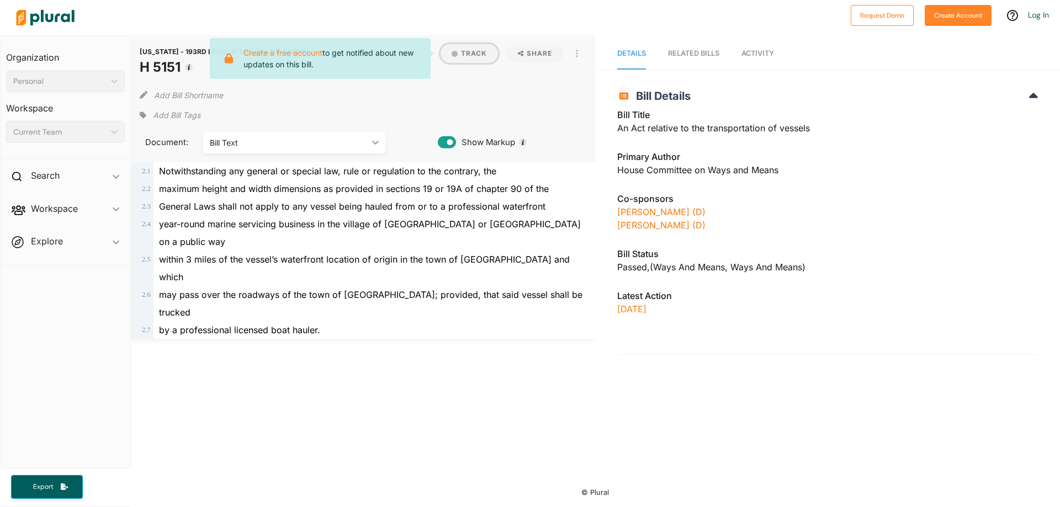  Describe the element at coordinates (828, 115) in the screenshot. I see `h3: Bill Title` at that location.